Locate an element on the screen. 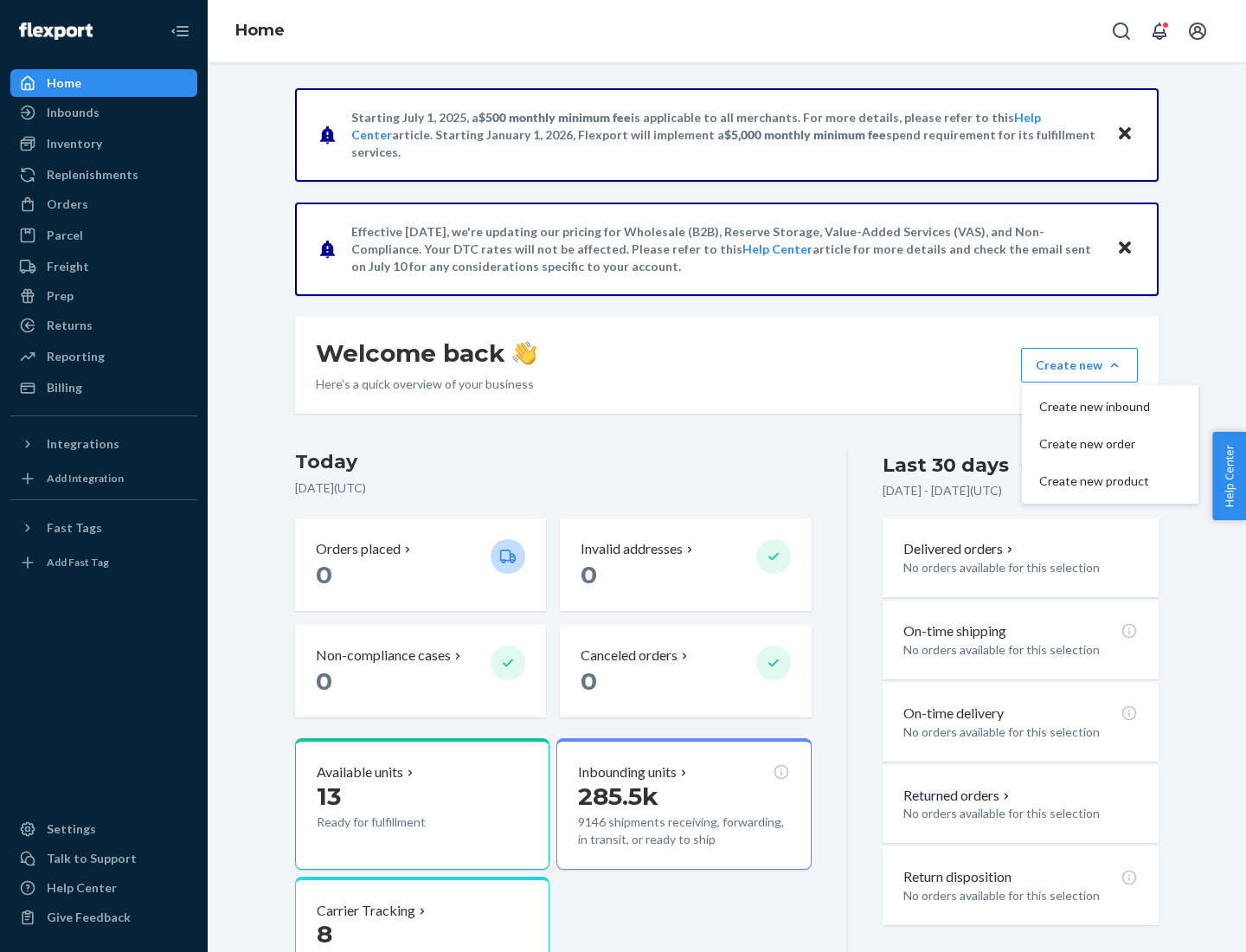 This screenshot has width=1246, height=952. div: Integrations is located at coordinates (83, 444).